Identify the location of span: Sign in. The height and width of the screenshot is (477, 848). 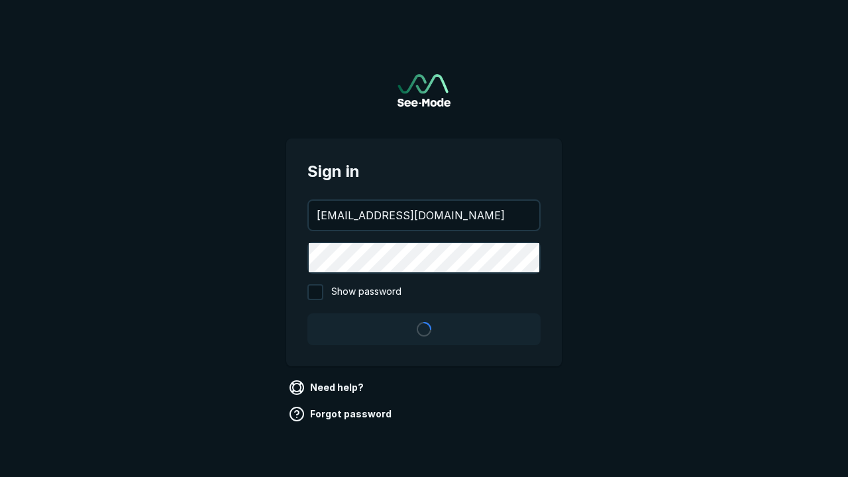
(424, 172).